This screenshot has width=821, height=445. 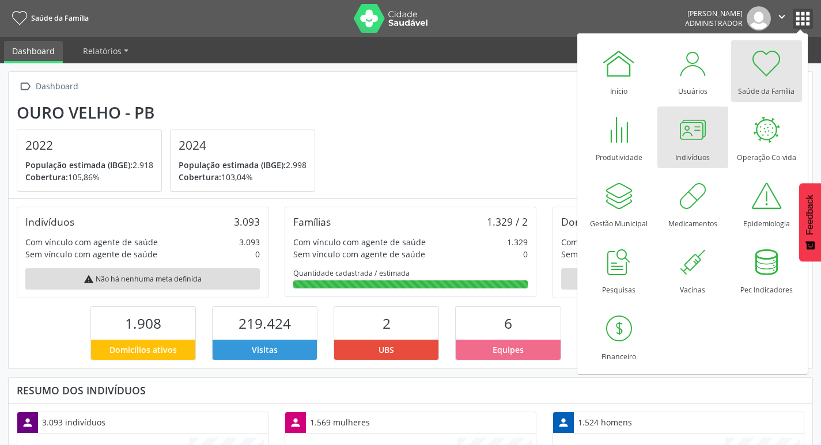 I want to click on img: img, so click(x=759, y=18).